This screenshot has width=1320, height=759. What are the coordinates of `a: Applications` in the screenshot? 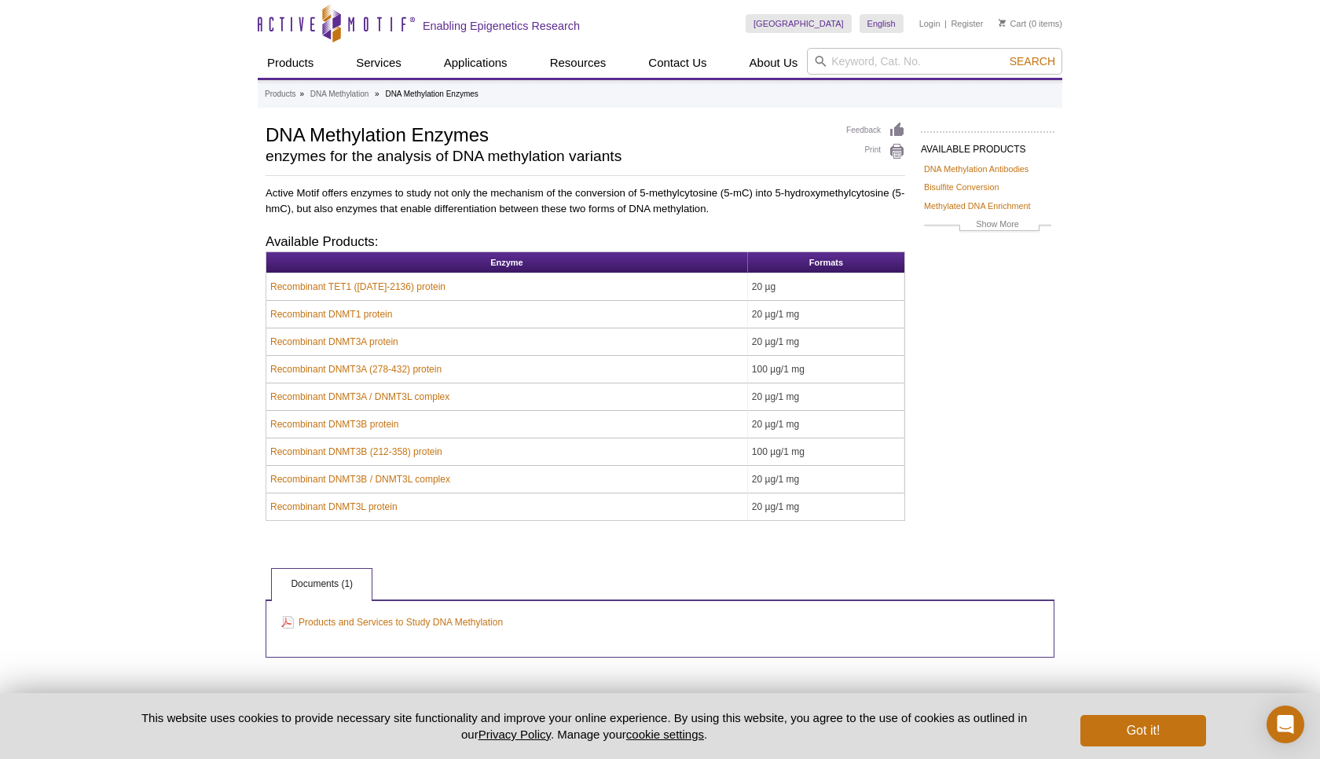 It's located at (475, 63).